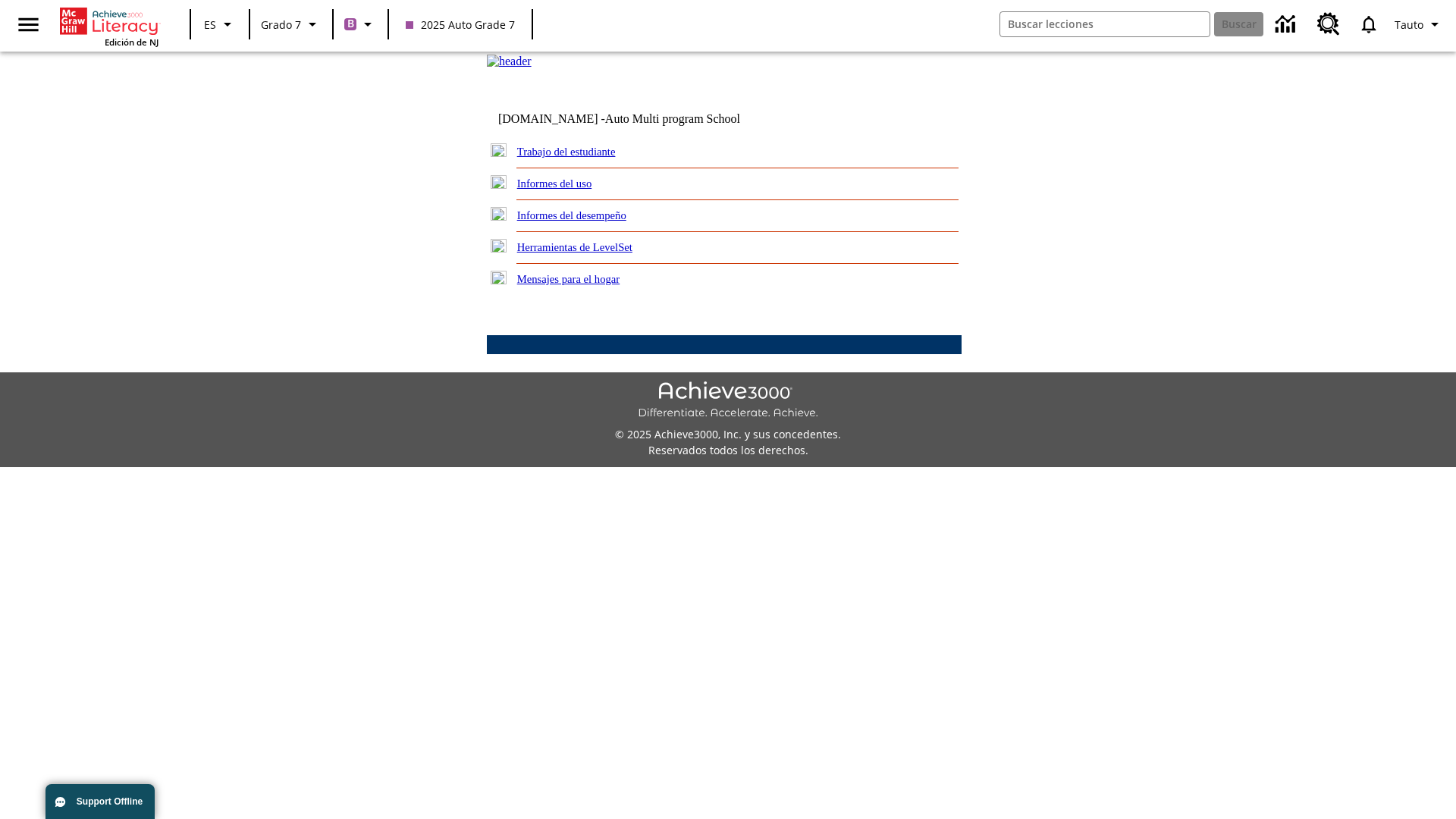  What do you see at coordinates (210, 24) in the screenshot?
I see `span: ES` at bounding box center [210, 24].